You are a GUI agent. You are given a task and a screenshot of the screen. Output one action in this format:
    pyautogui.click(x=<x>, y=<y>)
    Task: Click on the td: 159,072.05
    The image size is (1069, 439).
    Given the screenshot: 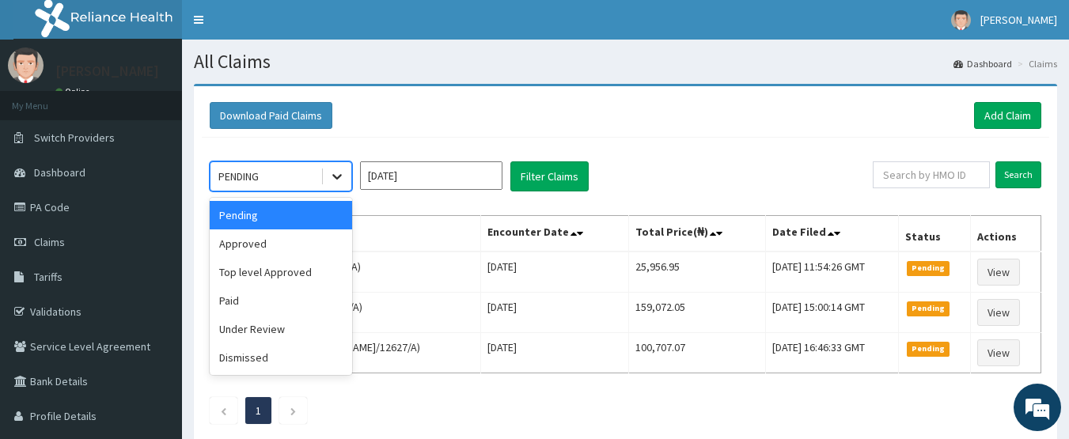 What is the action you would take?
    pyautogui.click(x=696, y=312)
    